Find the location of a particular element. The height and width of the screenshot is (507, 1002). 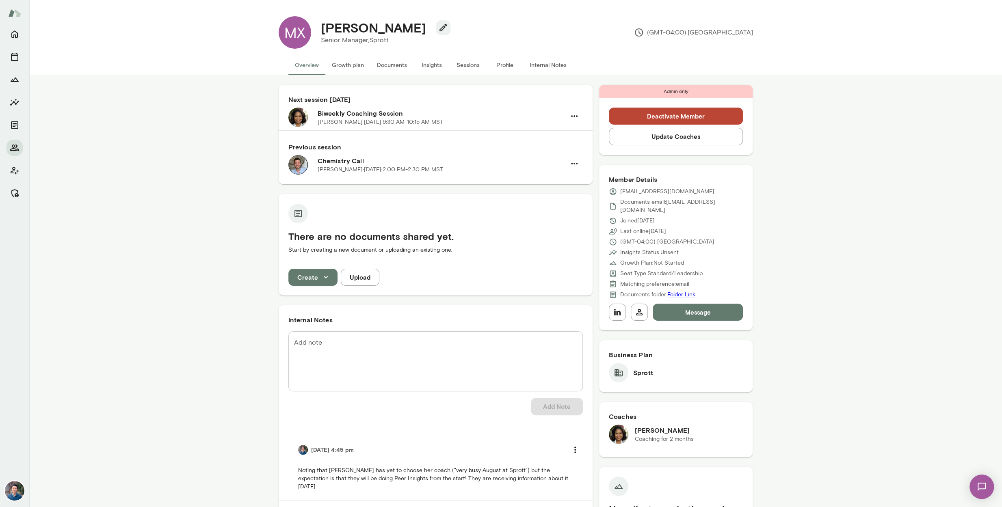

p: Matching preference: email is located at coordinates (654, 284).